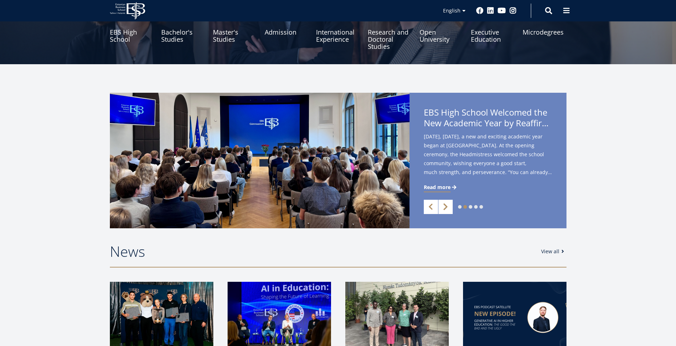  I want to click on a: View all, so click(554, 252).